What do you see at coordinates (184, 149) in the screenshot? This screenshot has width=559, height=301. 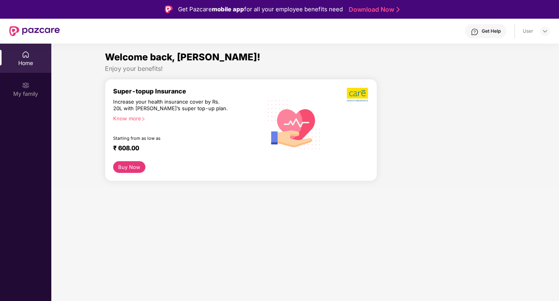 I see `div: ₹ 608.00` at bounding box center [184, 149].